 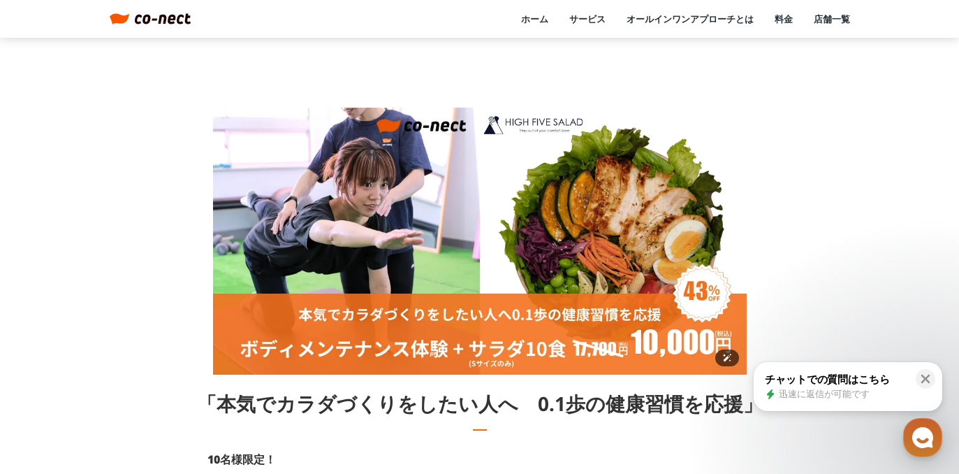 I want to click on strong: 10名様限定！, so click(x=242, y=459).